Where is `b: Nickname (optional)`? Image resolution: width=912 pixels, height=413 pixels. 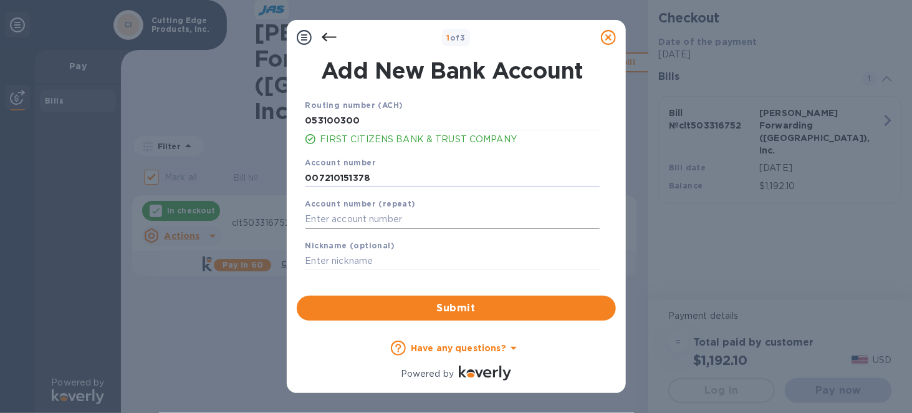
b: Nickname (optional) is located at coordinates (350, 245).